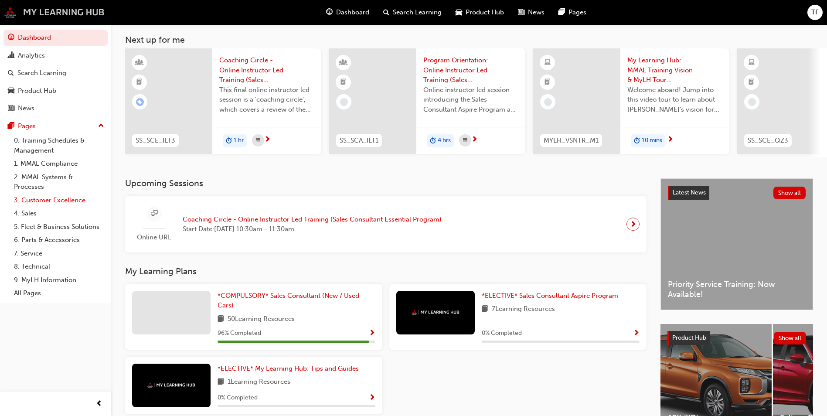  What do you see at coordinates (444, 140) in the screenshot?
I see `span: 4 hrs` at bounding box center [444, 140].